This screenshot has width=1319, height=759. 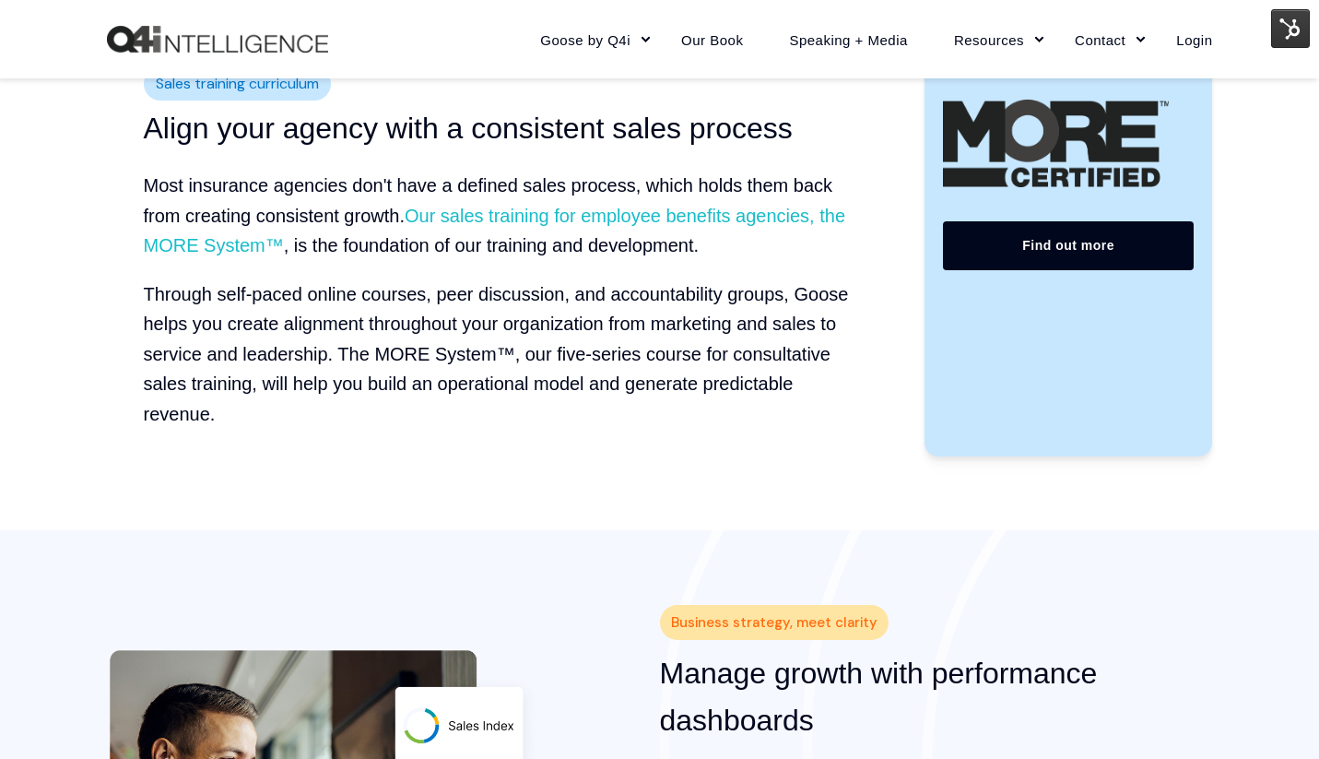 What do you see at coordinates (1055, 143) in the screenshot?
I see `img: 01411-MORE-Certified-HORZ_NoTAG_CC-1` at bounding box center [1055, 143].